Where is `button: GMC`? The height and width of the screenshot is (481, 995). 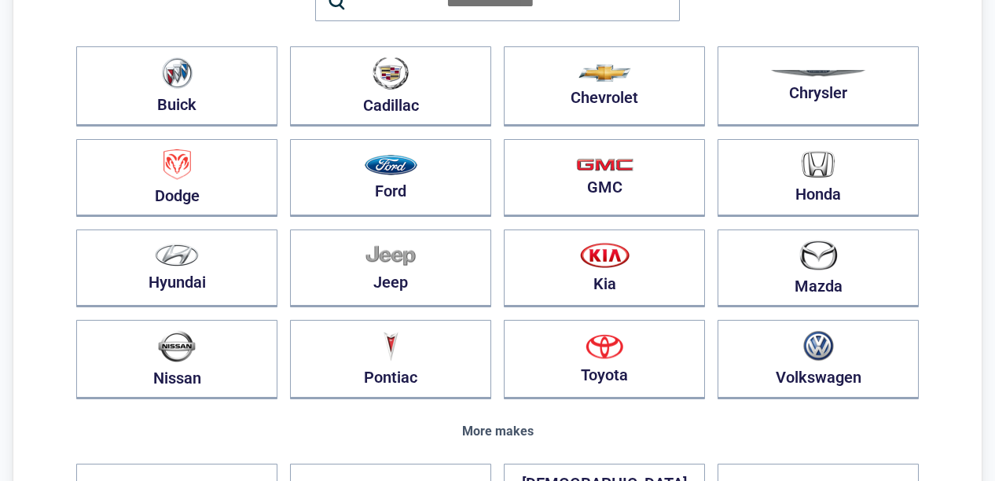 button: GMC is located at coordinates (605, 178).